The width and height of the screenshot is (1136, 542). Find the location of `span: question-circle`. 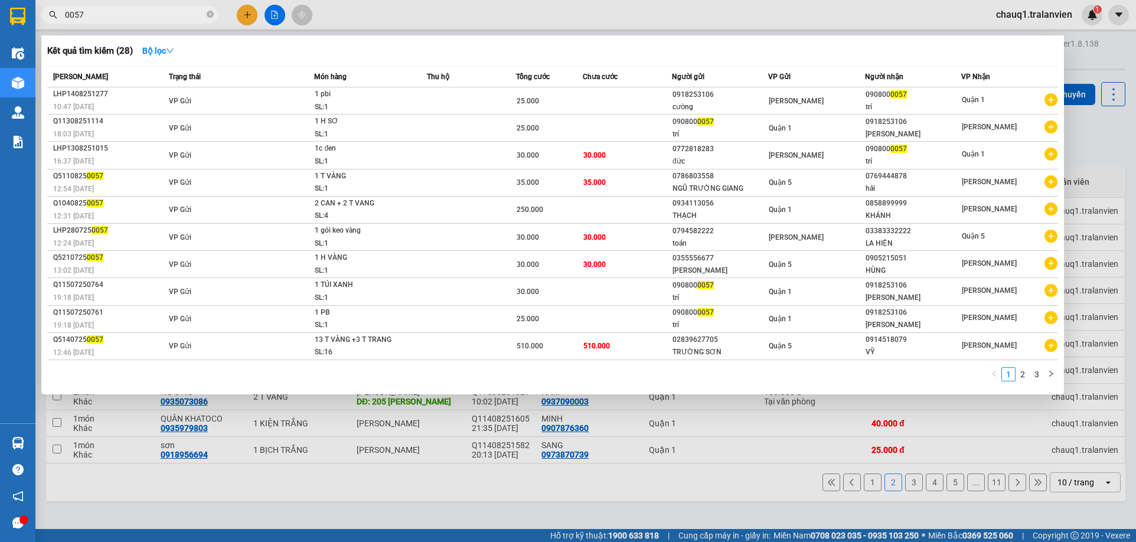

span: question-circle is located at coordinates (18, 470).